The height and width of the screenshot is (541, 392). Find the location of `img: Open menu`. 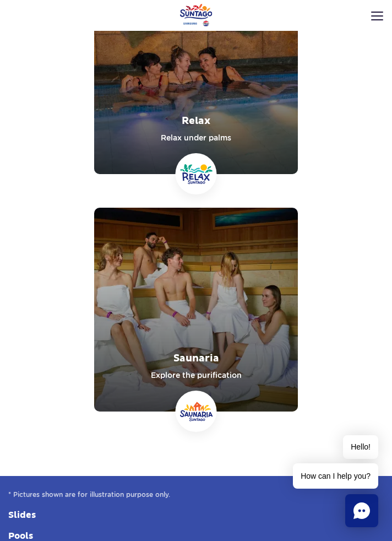

img: Open menu is located at coordinates (377, 16).